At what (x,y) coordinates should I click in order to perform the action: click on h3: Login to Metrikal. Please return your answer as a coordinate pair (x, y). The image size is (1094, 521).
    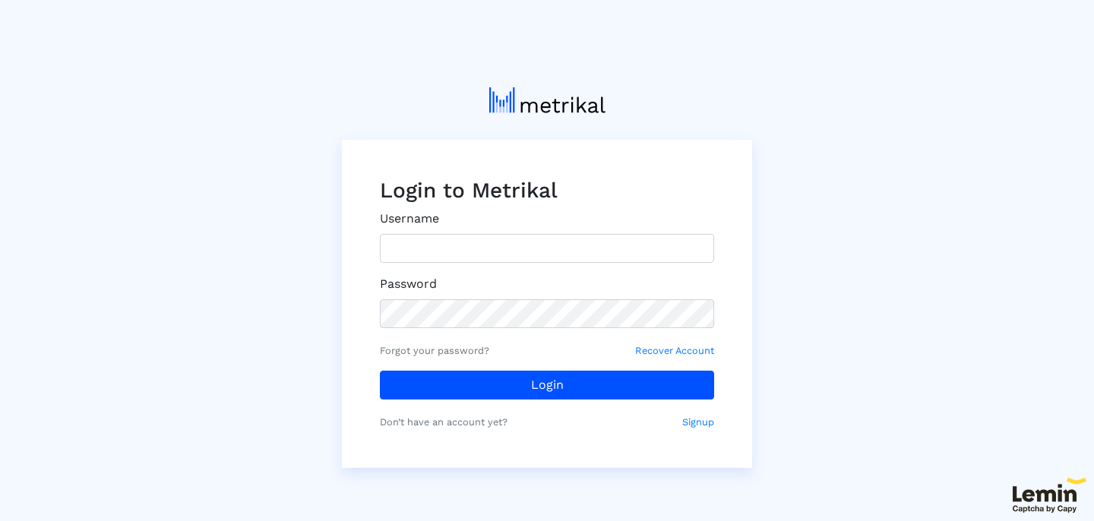
    Looking at the image, I should click on (547, 191).